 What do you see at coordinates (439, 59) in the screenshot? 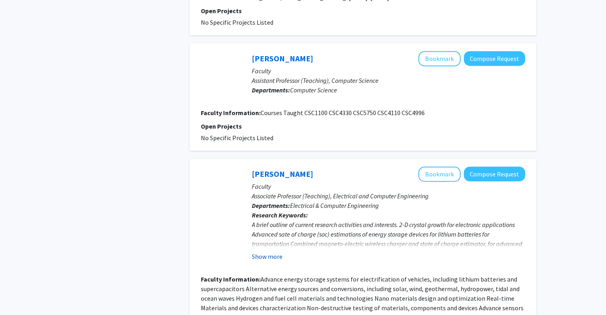
I see `button: Add Hadi Nasser to Bookmarks` at bounding box center [439, 59].